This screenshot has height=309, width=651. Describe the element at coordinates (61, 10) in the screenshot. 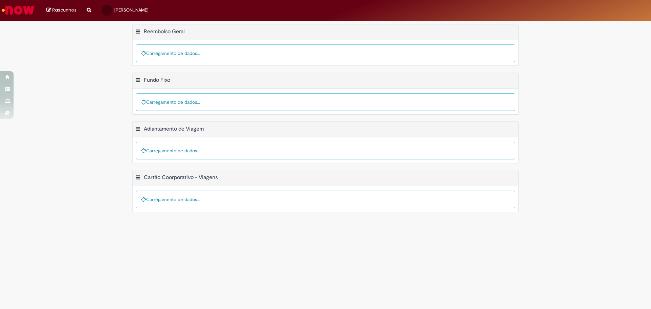

I see `a: Rascunhos` at that location.